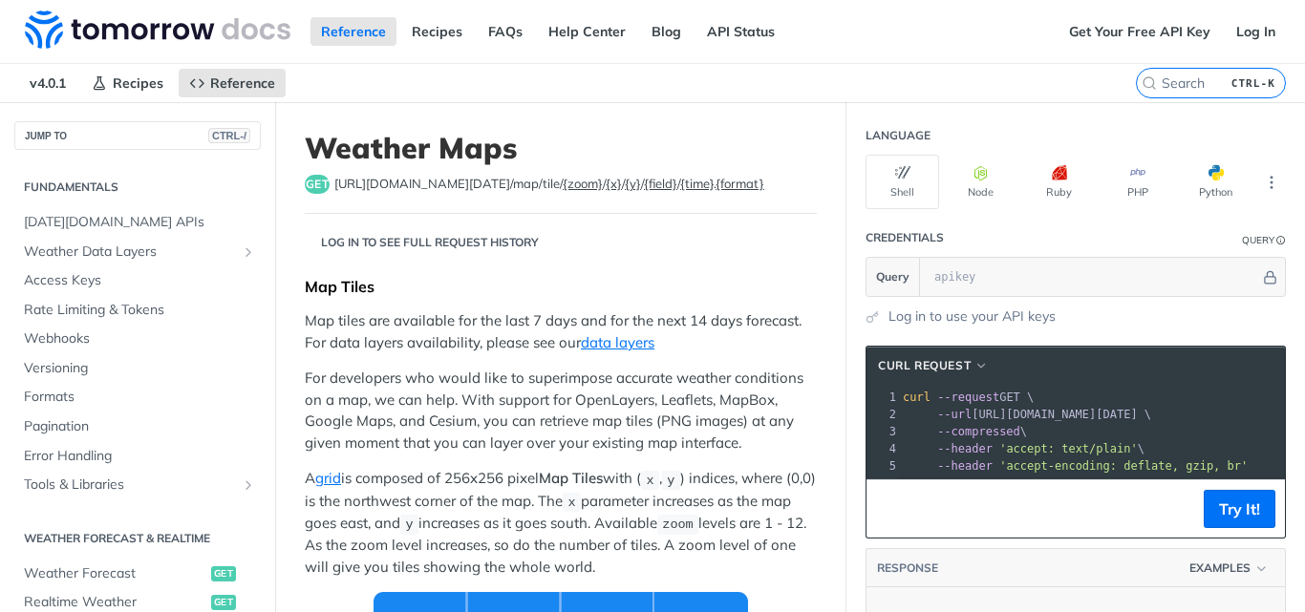 The height and width of the screenshot is (612, 1305). I want to click on span: Reference, so click(243, 83).